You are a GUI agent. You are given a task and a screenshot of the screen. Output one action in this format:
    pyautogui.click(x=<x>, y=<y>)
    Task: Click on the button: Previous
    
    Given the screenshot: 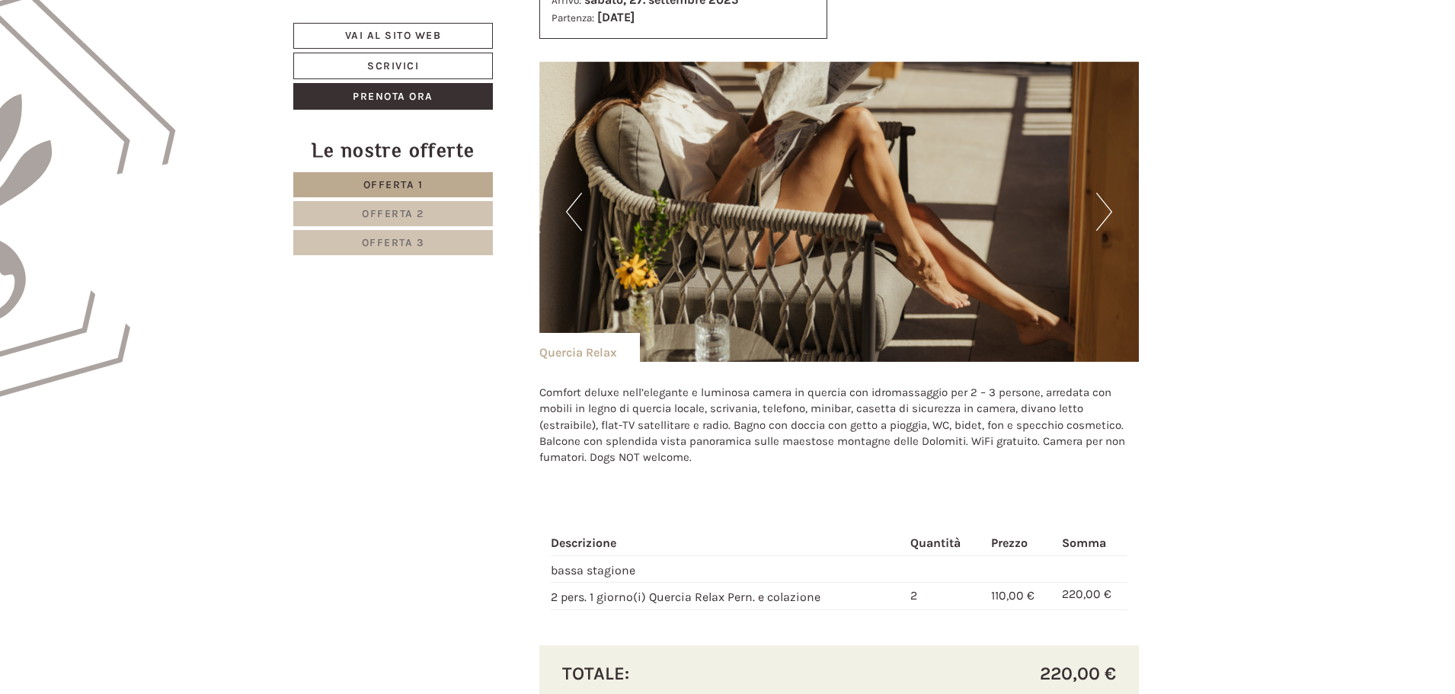 What is the action you would take?
    pyautogui.click(x=574, y=212)
    